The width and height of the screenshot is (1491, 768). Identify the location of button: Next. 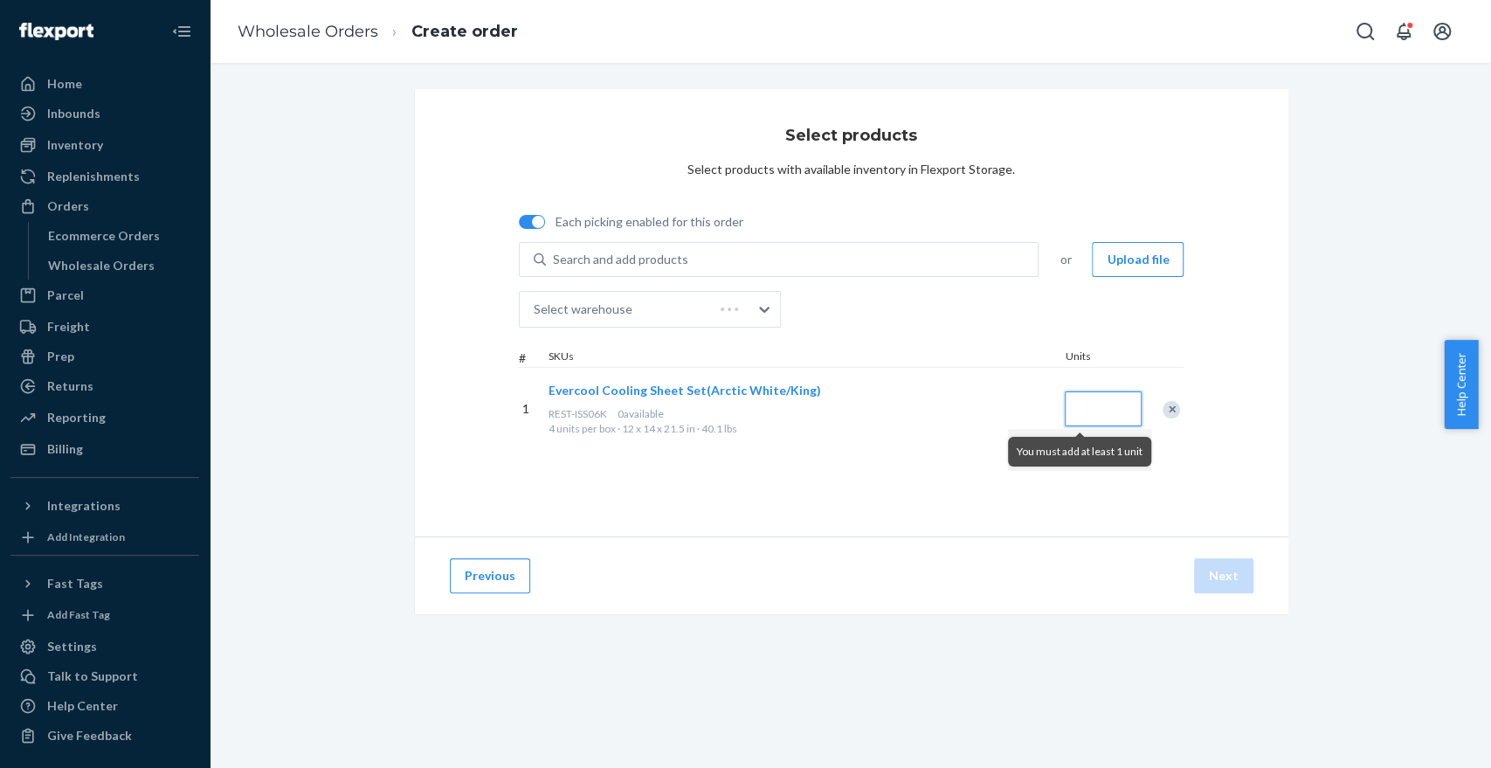
(1224, 576).